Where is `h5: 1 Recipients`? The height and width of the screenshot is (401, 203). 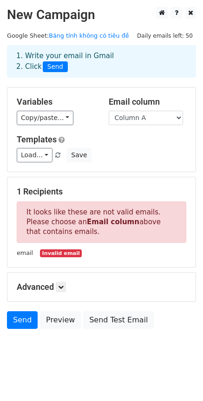
h5: 1 Recipients is located at coordinates (101, 192).